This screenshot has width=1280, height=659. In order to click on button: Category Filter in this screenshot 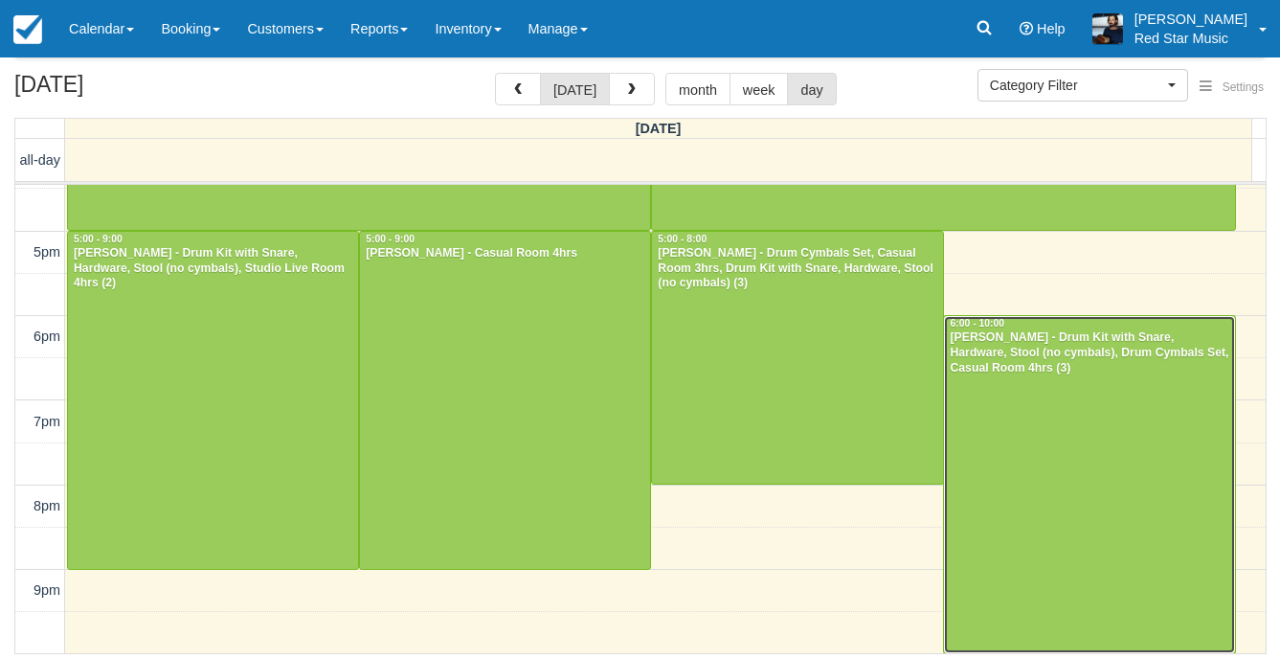, I will do `click(1083, 85)`.